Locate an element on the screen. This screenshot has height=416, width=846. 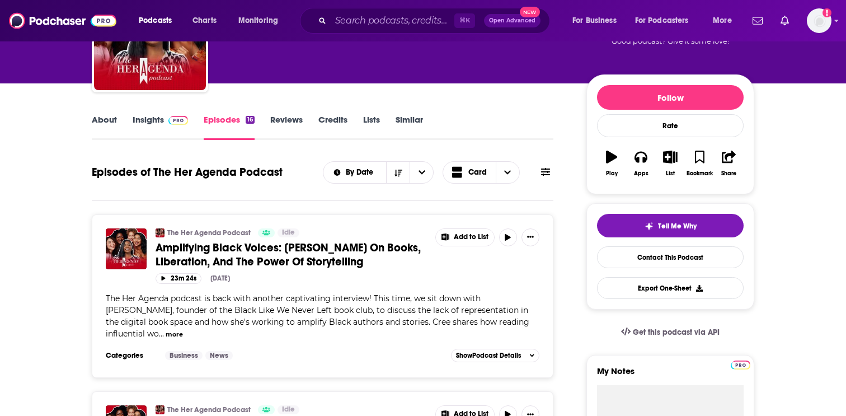
span: Open Advanced is located at coordinates (512, 21).